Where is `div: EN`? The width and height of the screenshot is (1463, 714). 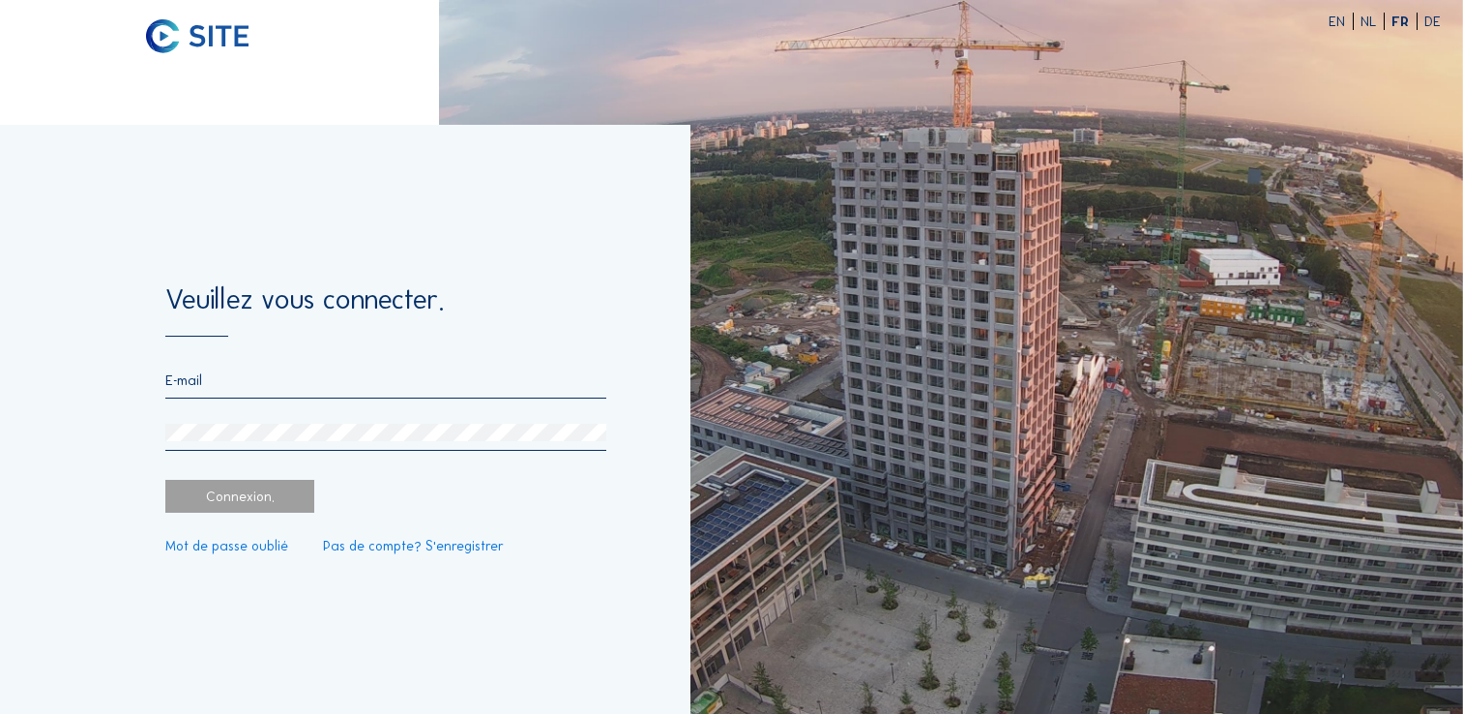
div: EN is located at coordinates (1342, 21).